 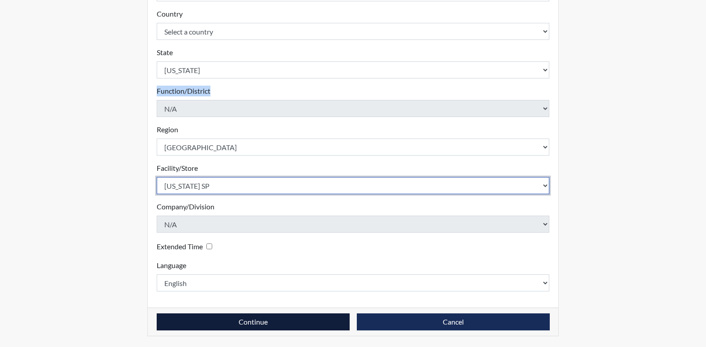 I want to click on label: Country, so click(x=170, y=14).